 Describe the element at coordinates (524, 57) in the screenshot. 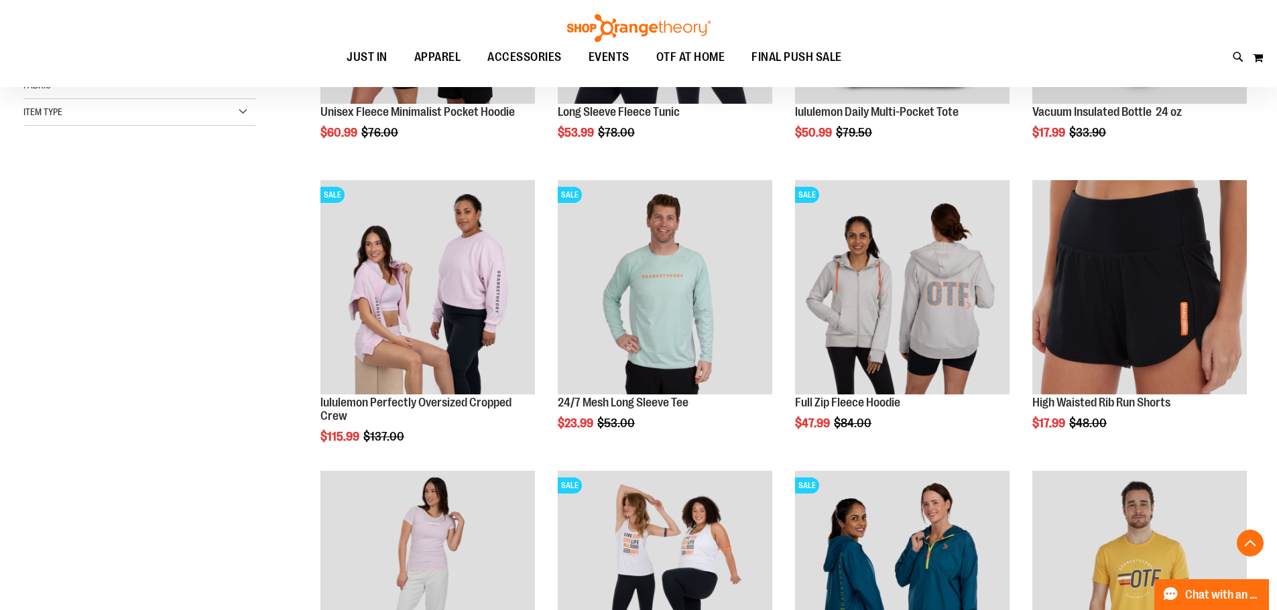

I see `span: ACCESSORIES` at that location.